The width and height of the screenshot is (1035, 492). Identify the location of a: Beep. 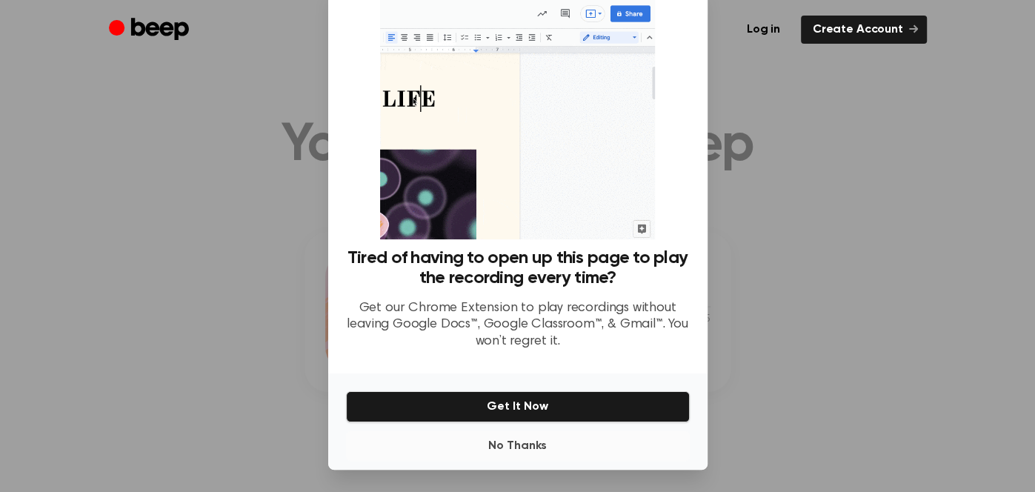
(150, 30).